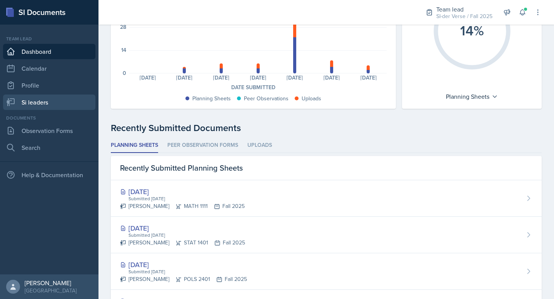 The height and width of the screenshot is (299, 554). I want to click on div: Recently Submitted Planning Sheets, so click(326, 168).